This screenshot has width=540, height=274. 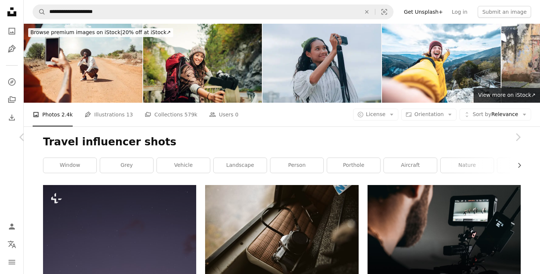 I want to click on span: License, so click(x=376, y=114).